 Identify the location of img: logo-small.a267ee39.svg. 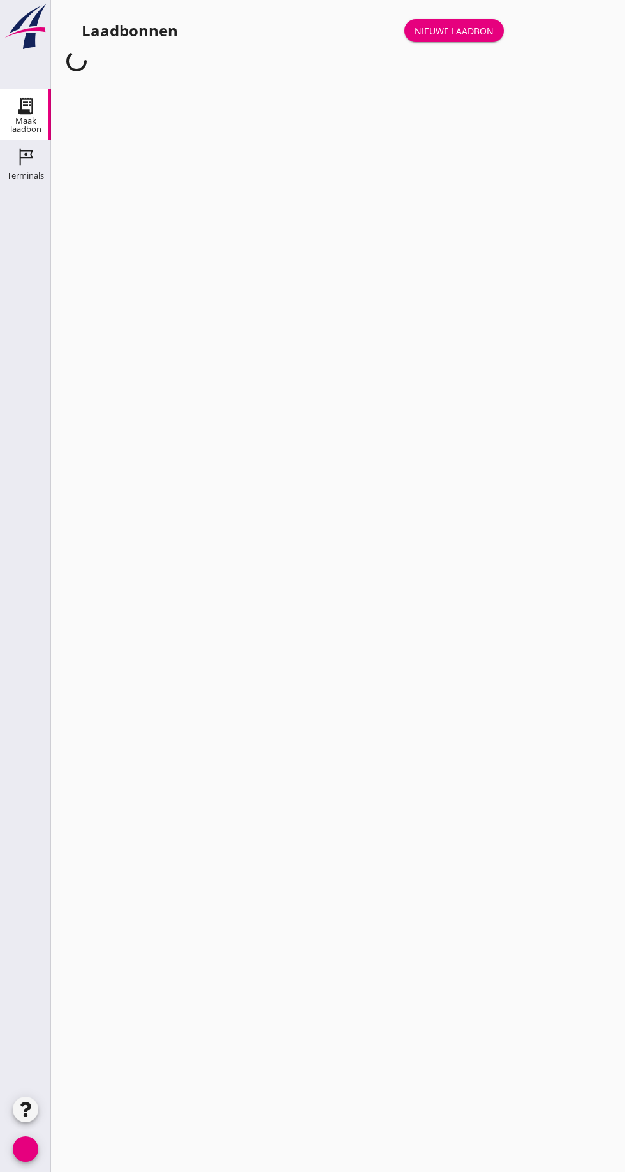
(26, 27).